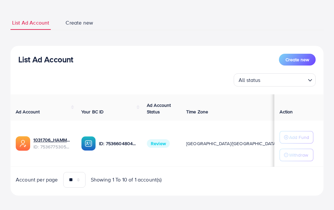 The height and width of the screenshot is (210, 334). Describe the element at coordinates (286, 112) in the screenshot. I see `span: Action` at that location.